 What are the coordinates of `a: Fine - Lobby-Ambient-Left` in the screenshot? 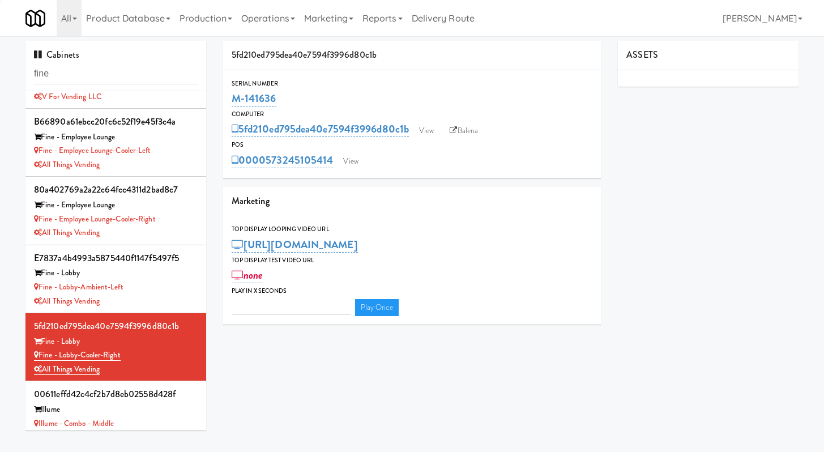 It's located at (79, 287).